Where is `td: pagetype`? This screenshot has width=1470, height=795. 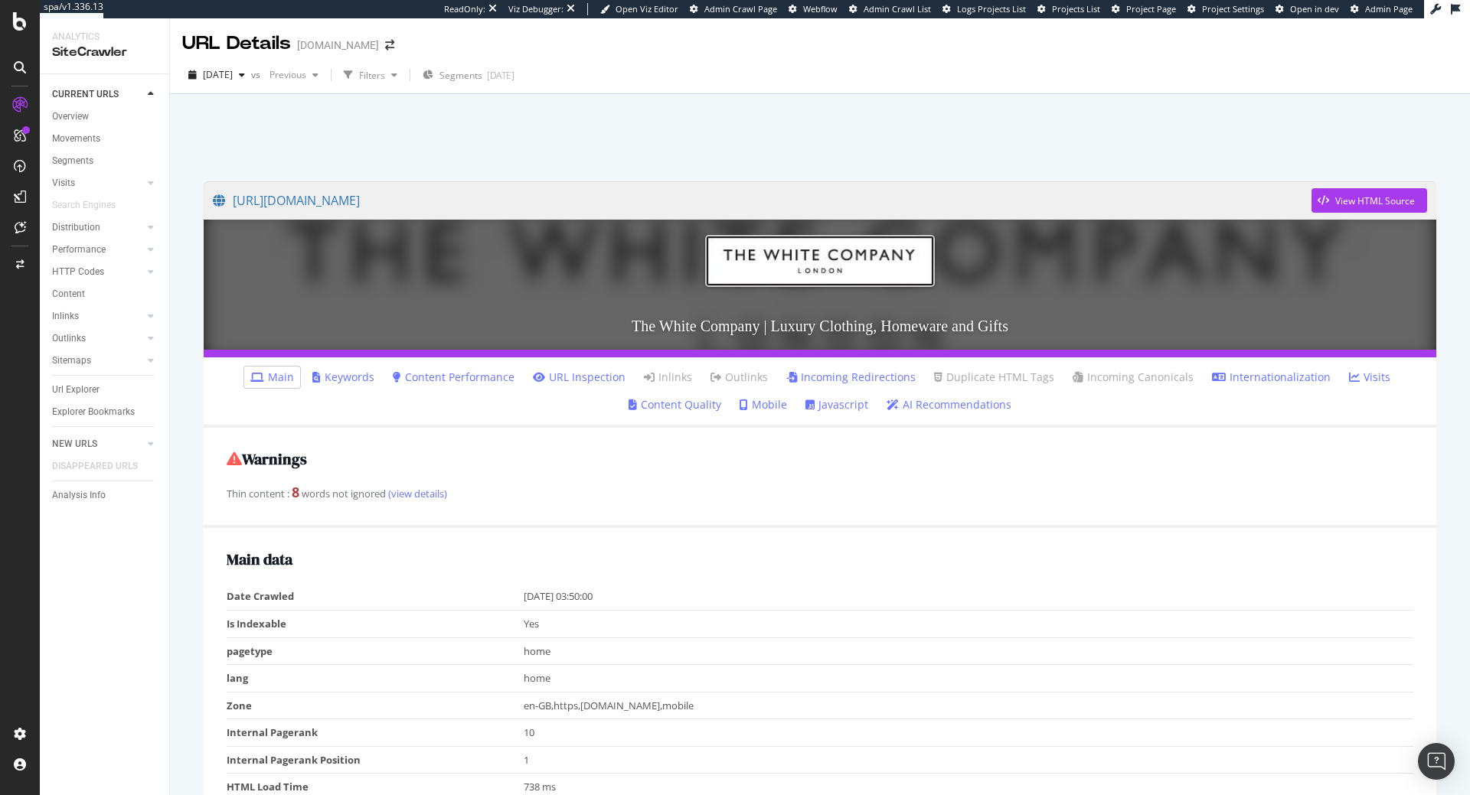 td: pagetype is located at coordinates (375, 651).